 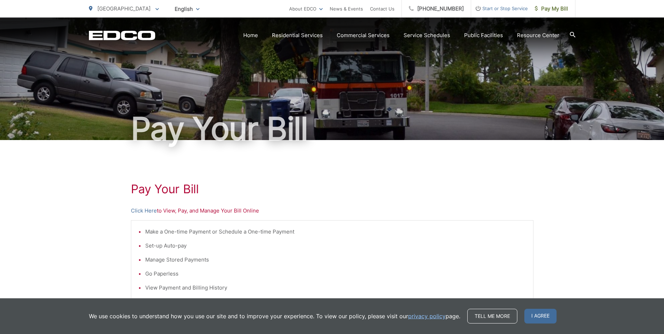 What do you see at coordinates (251, 35) in the screenshot?
I see `a: Home` at bounding box center [251, 35].